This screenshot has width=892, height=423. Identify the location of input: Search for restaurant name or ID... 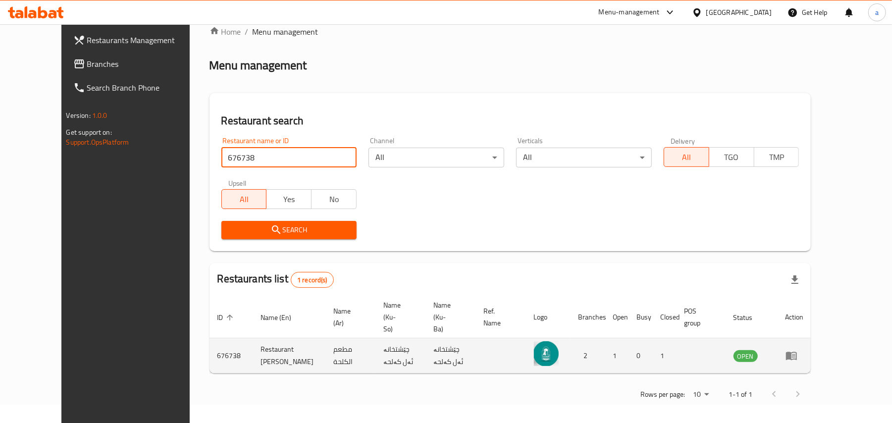
(289, 157).